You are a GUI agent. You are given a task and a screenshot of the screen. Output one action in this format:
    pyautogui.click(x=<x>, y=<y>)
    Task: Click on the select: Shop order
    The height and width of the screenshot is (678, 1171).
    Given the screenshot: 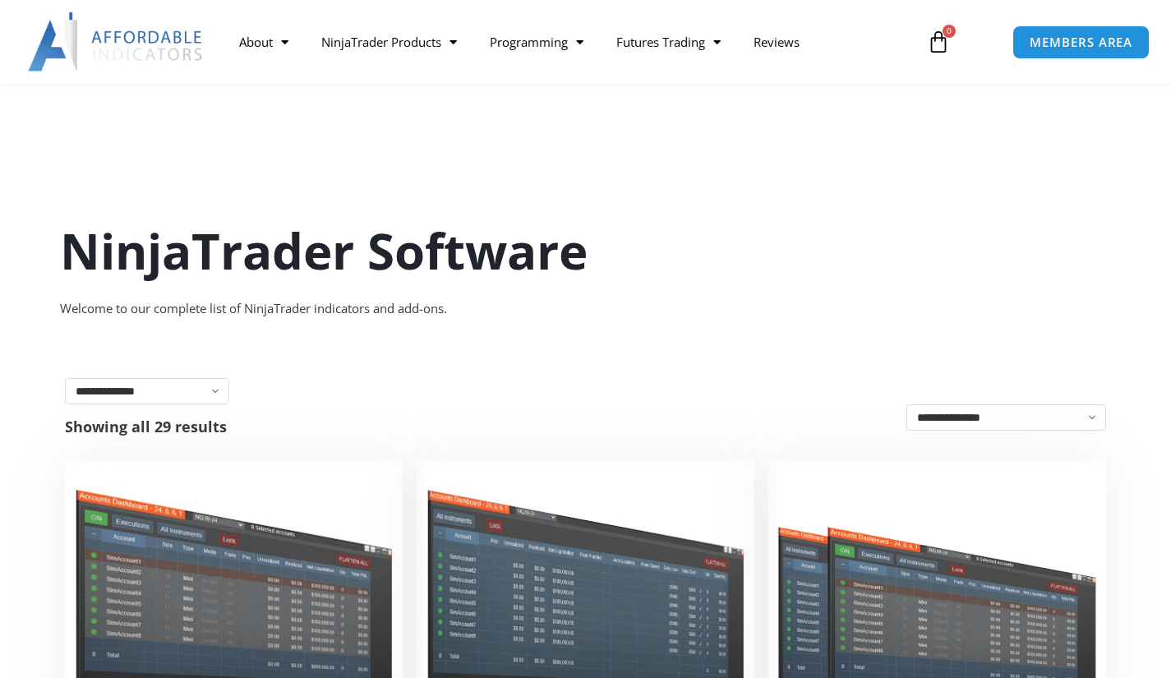 What is the action you would take?
    pyautogui.click(x=1006, y=417)
    